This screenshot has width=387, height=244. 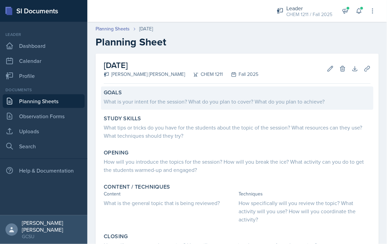 What do you see at coordinates (116, 153) in the screenshot?
I see `label: Opening` at bounding box center [116, 153].